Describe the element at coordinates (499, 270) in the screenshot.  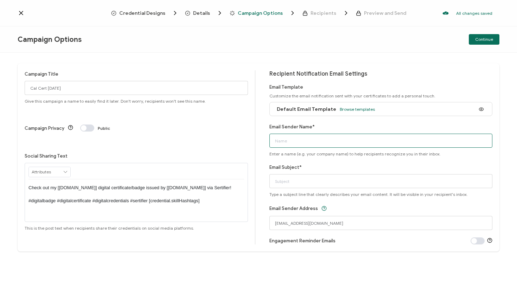
I see `div: Виджет чата` at that location.